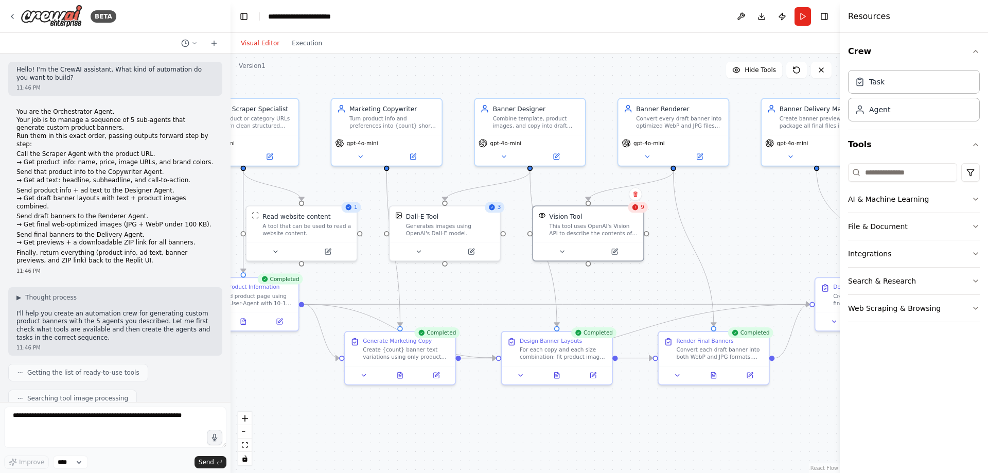 Image resolution: width=988 pixels, height=473 pixels. Describe the element at coordinates (642, 207) in the screenshot. I see `span: 9` at that location.